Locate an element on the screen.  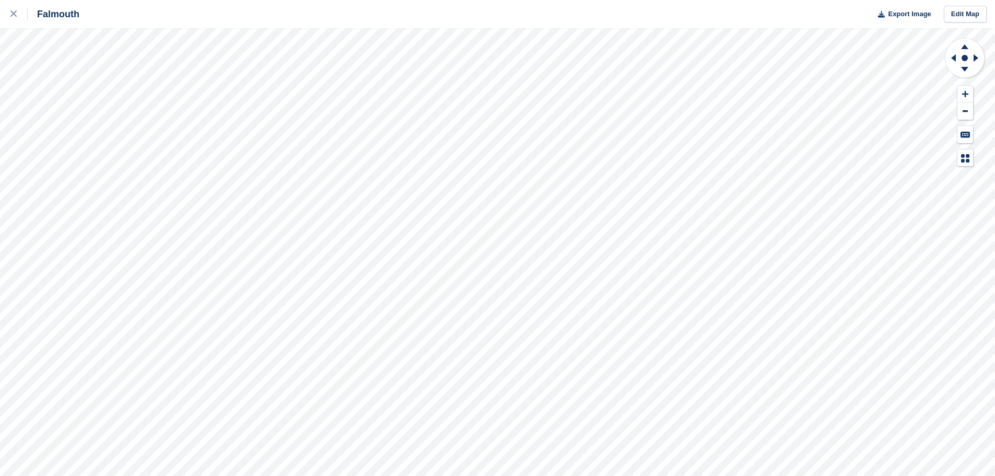
button: Zoom Out is located at coordinates (966, 111).